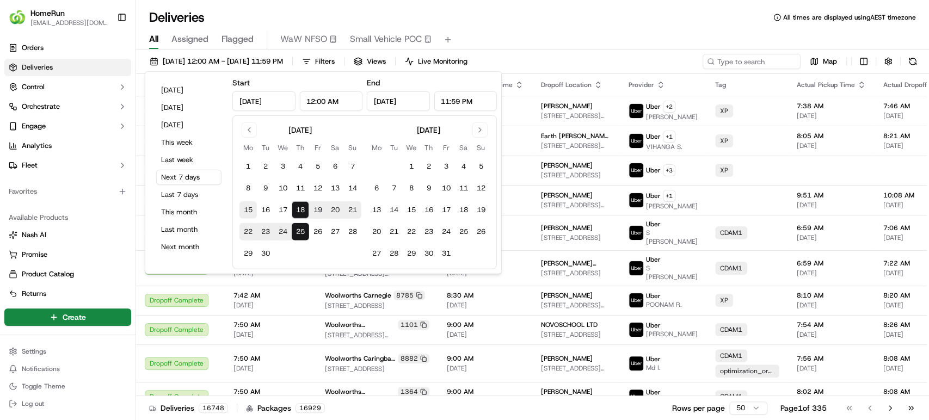 The width and height of the screenshot is (929, 420). What do you see at coordinates (325, 62) in the screenshot?
I see `span: Filters` at bounding box center [325, 62].